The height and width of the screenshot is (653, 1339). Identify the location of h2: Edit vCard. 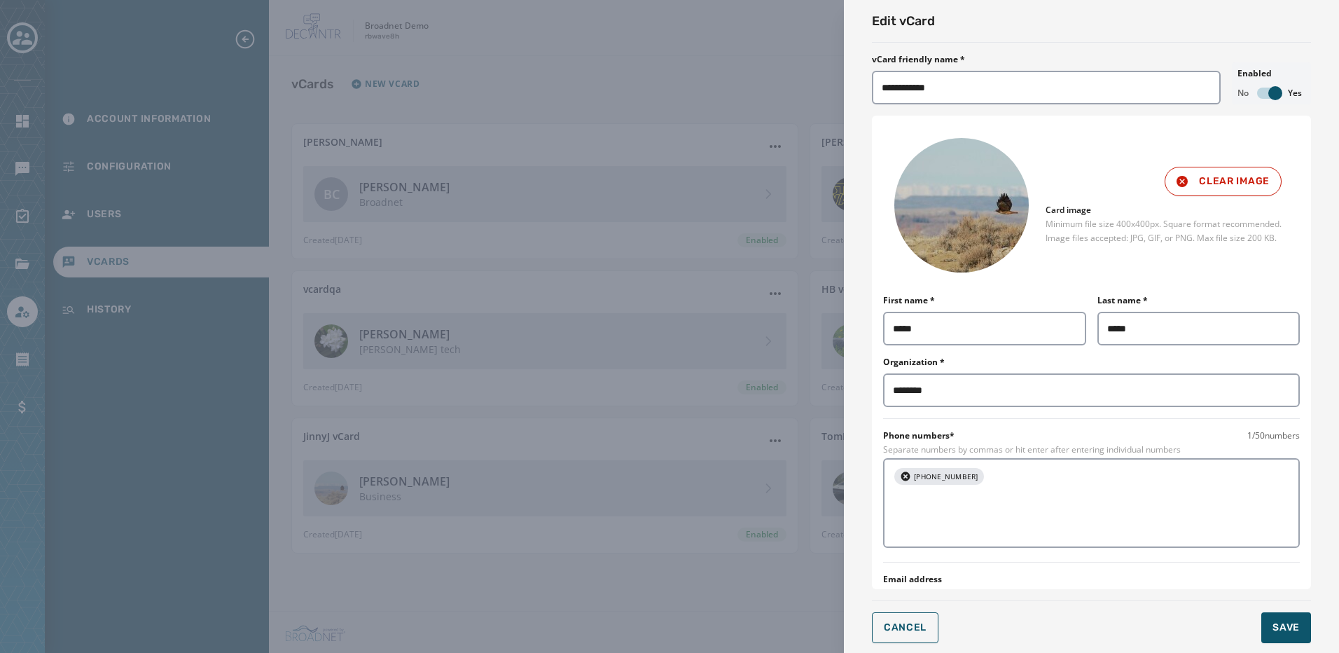
(1091, 21).